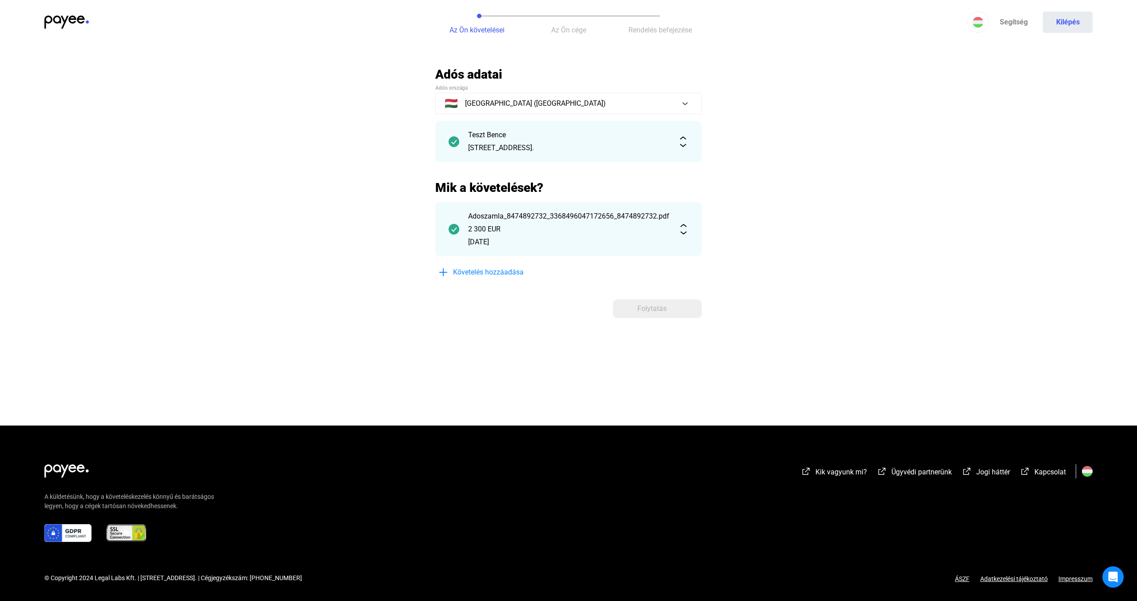 Image resolution: width=1137 pixels, height=601 pixels. What do you see at coordinates (1014, 22) in the screenshot?
I see `a: Segítség` at bounding box center [1014, 22].